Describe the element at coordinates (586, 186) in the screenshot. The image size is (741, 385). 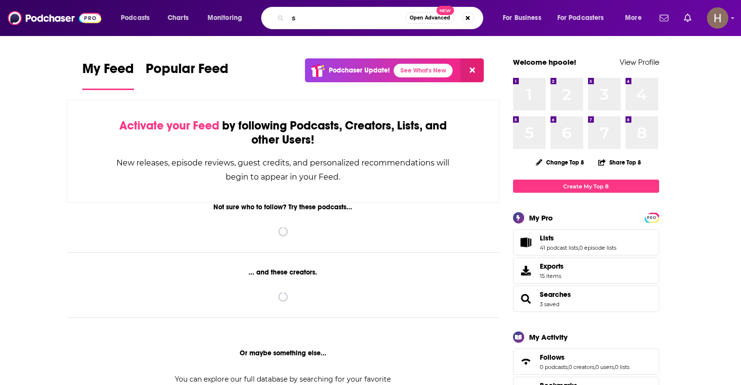
I see `a: Create My Top 8` at that location.